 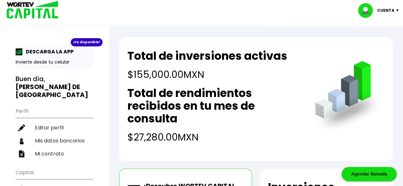 I want to click on img: icon-down, so click(x=398, y=11).